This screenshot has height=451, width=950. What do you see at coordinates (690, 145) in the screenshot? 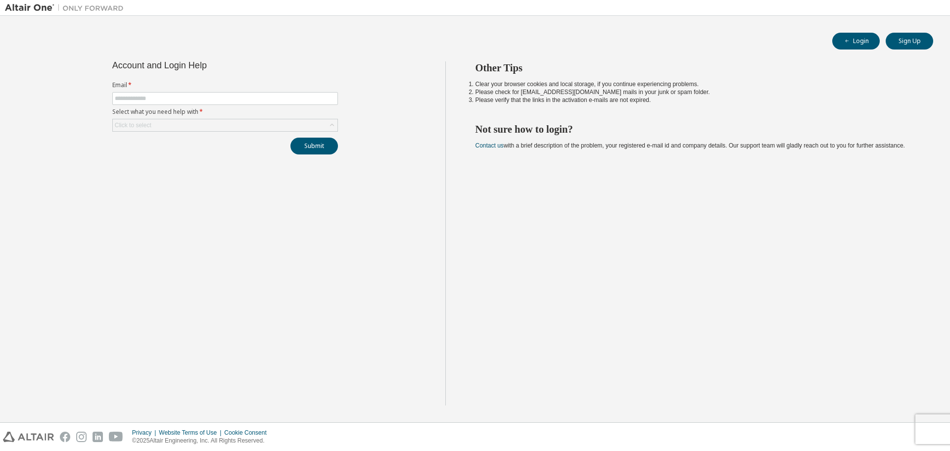
I see `span: with a brief description of the problem, your registered e-mail id and company details. Our suppo...` at bounding box center [690, 145].